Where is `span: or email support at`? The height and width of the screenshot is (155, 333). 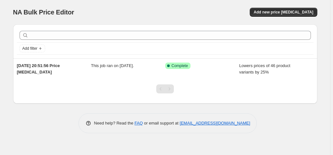
span: or email support at is located at coordinates (161, 123).